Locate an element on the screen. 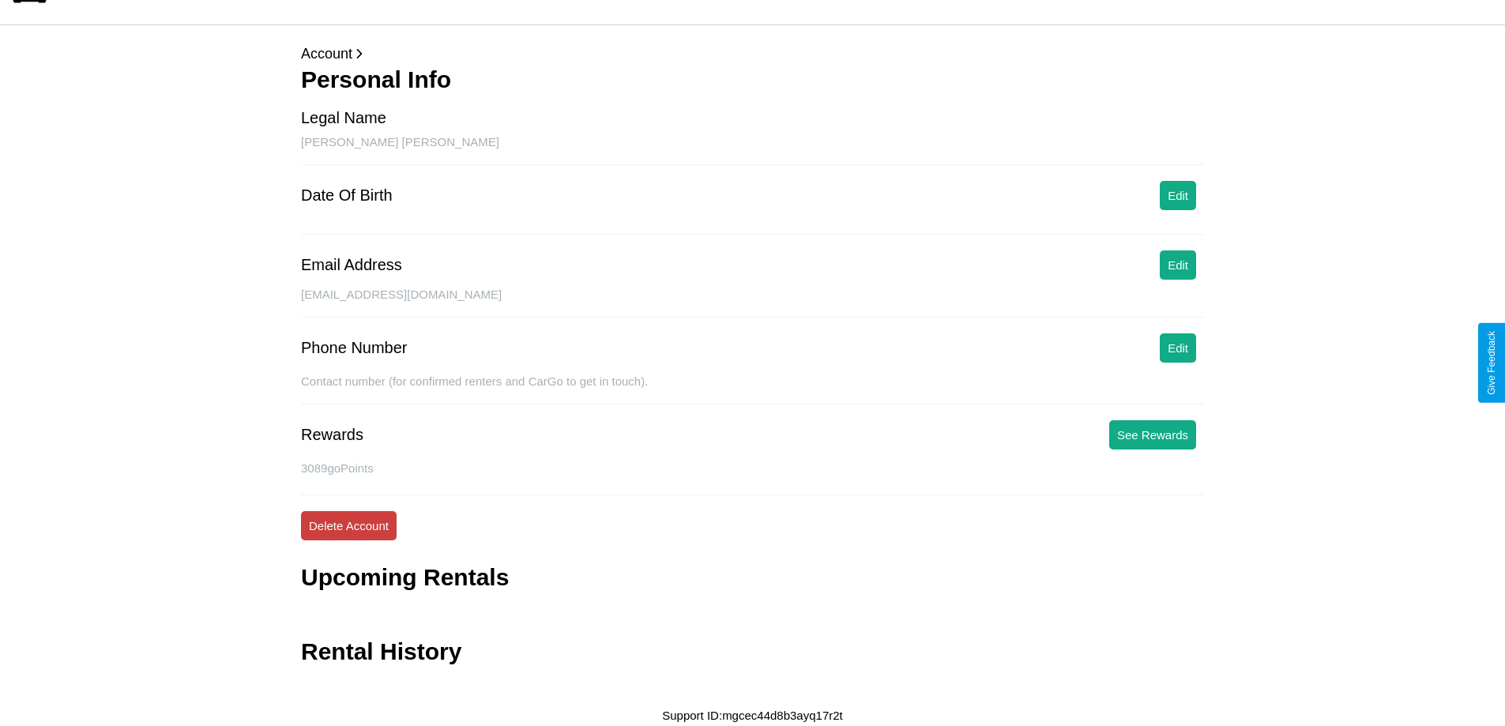  button: See Rewards is located at coordinates (1152, 434).